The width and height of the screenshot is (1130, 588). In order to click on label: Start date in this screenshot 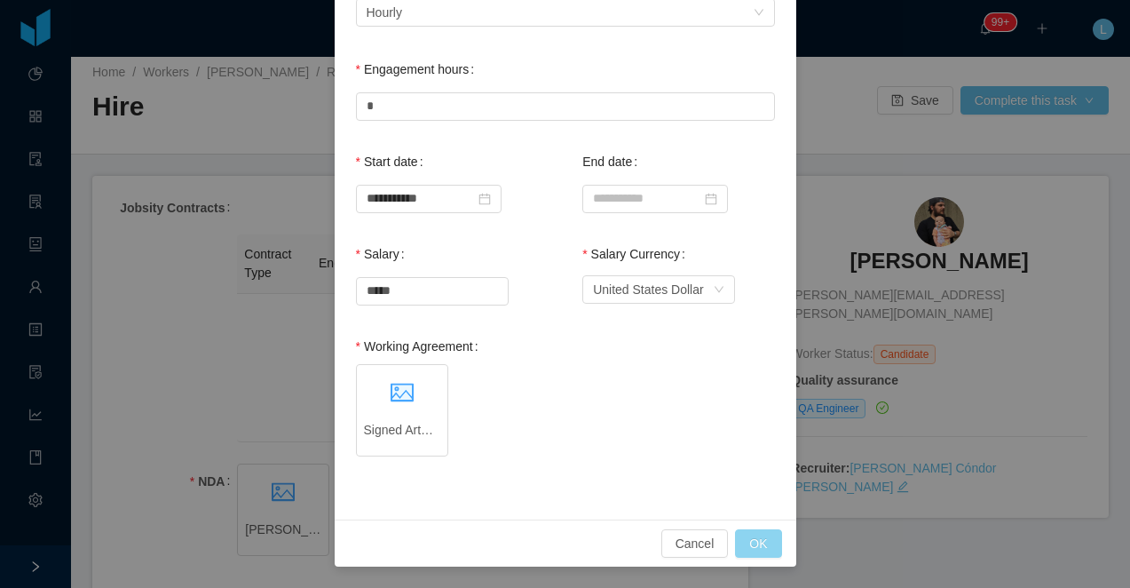, I will do `click(393, 162)`.